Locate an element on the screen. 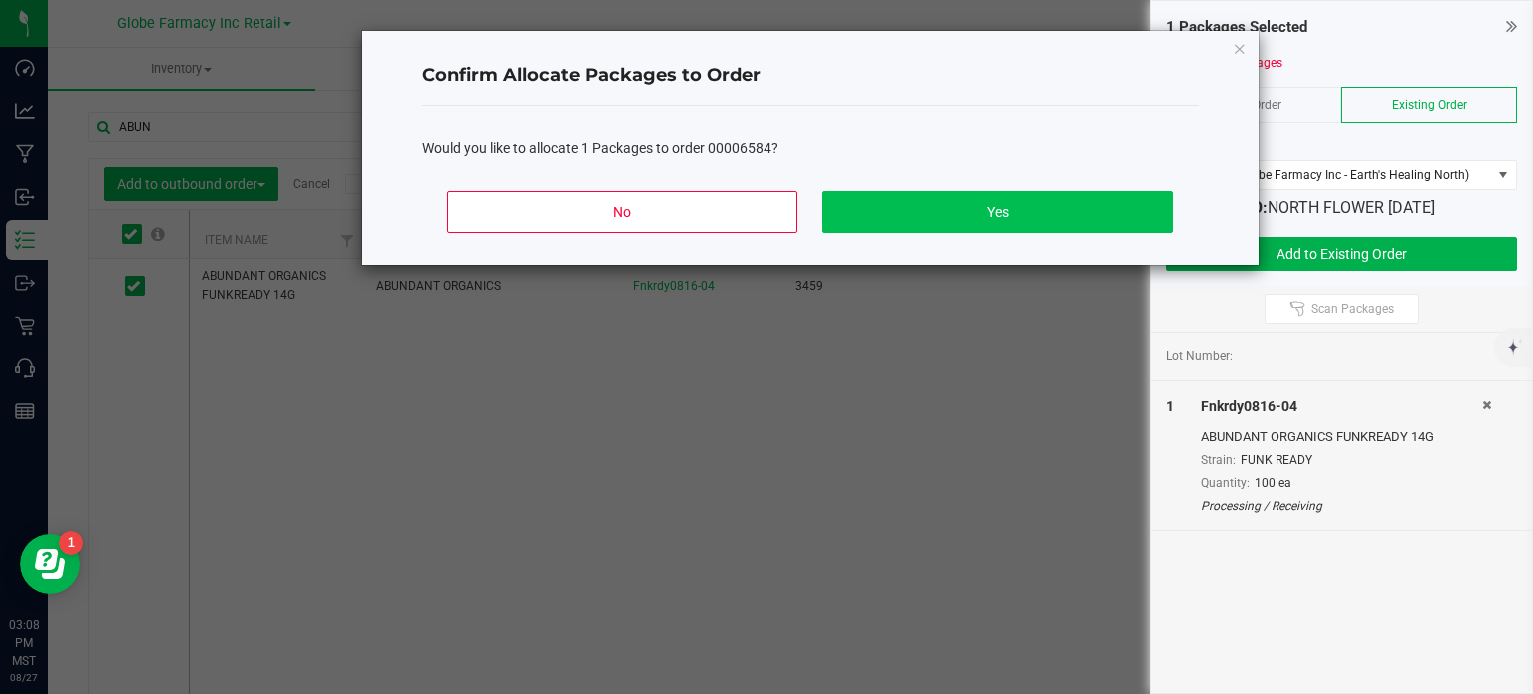 The height and width of the screenshot is (694, 1533). span: 1 is located at coordinates (12, 11).